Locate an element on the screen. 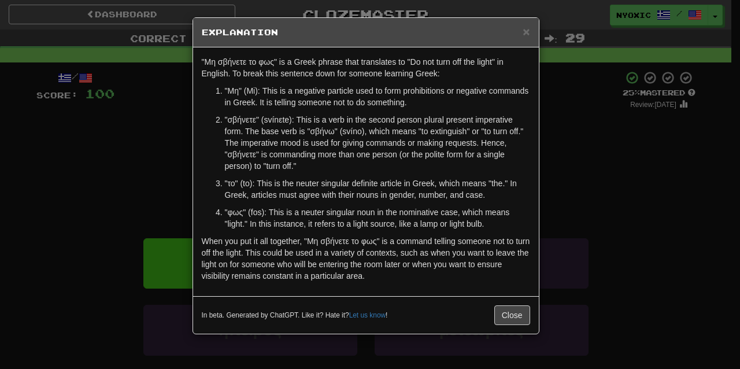 The width and height of the screenshot is (740, 369). p: "το" (to): This is the neuter singular definite article in Greek, which means "the." In Greek, ar... is located at coordinates (377, 189).